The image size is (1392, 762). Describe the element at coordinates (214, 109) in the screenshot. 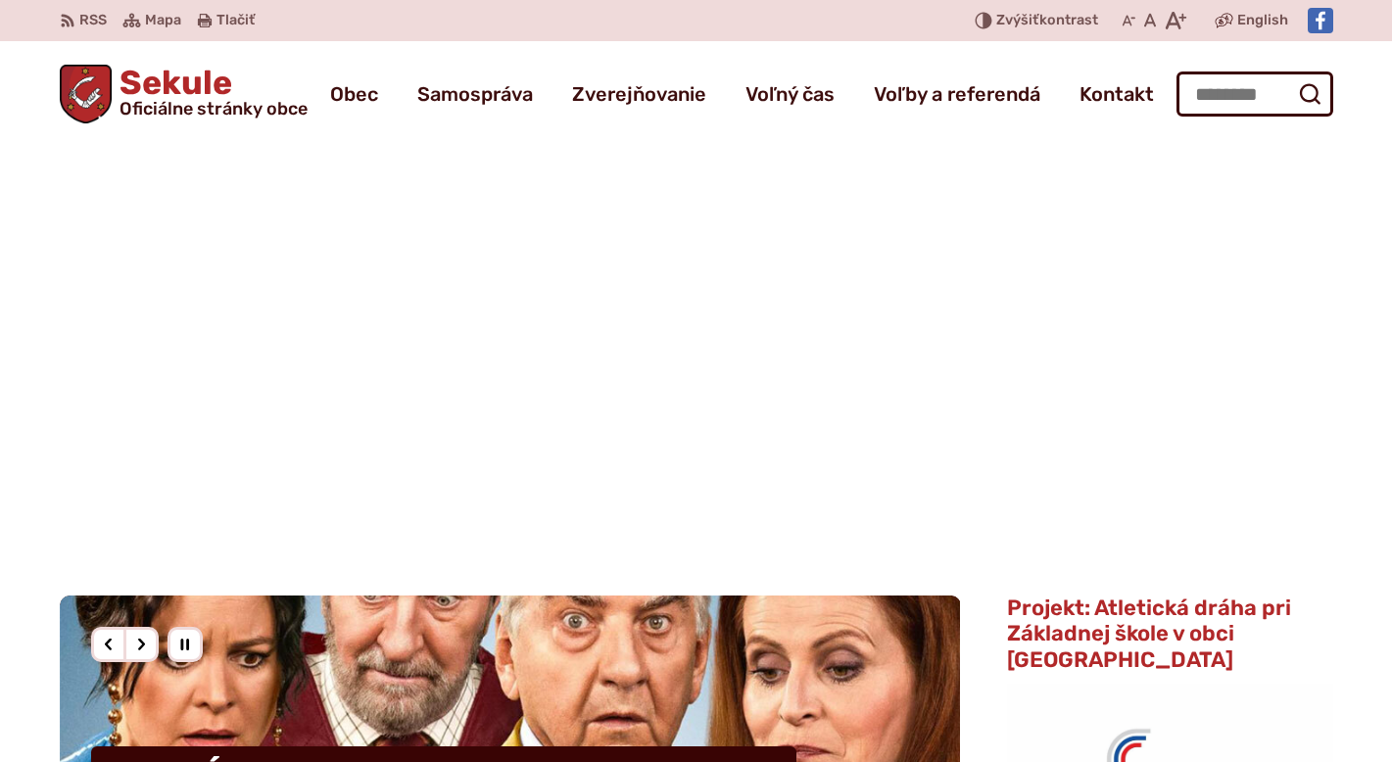

I see `span: Oficiálne stránky obce` at that location.